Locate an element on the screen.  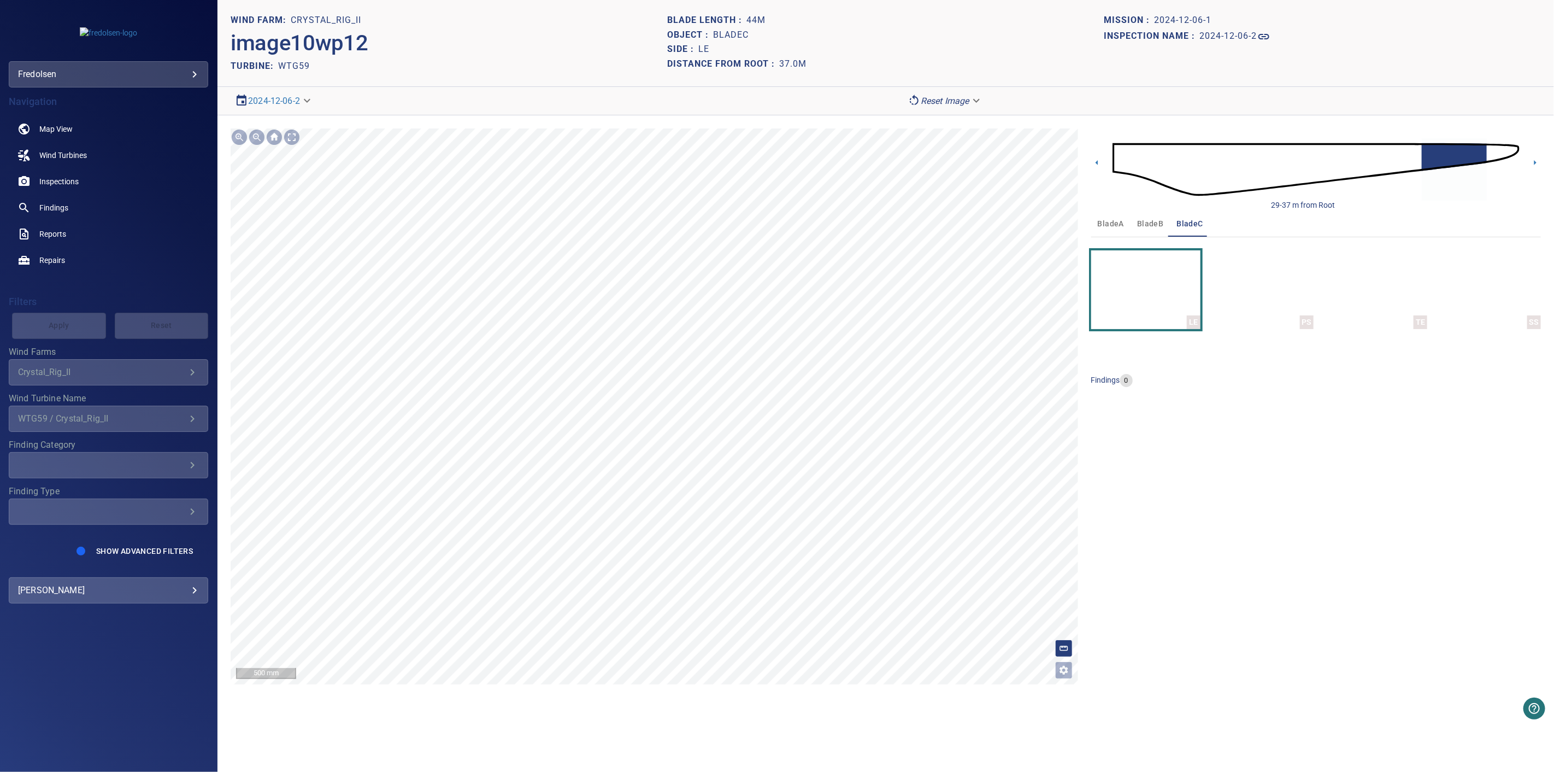
div: Wind Turbine Name is located at coordinates (108, 419).